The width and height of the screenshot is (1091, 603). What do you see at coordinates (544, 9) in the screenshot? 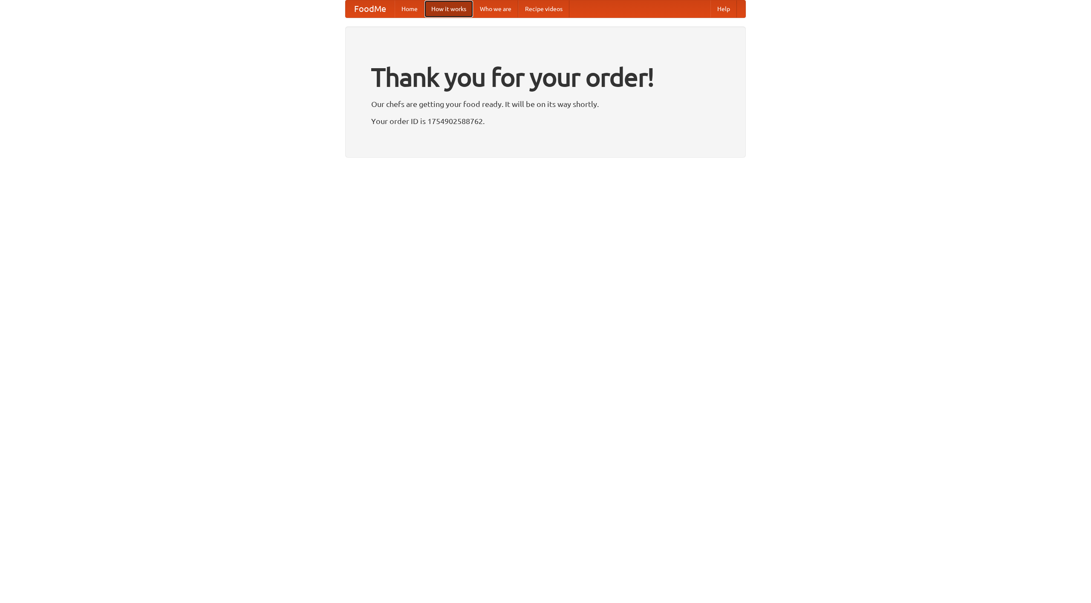
I see `a: Recipe videos` at bounding box center [544, 9].